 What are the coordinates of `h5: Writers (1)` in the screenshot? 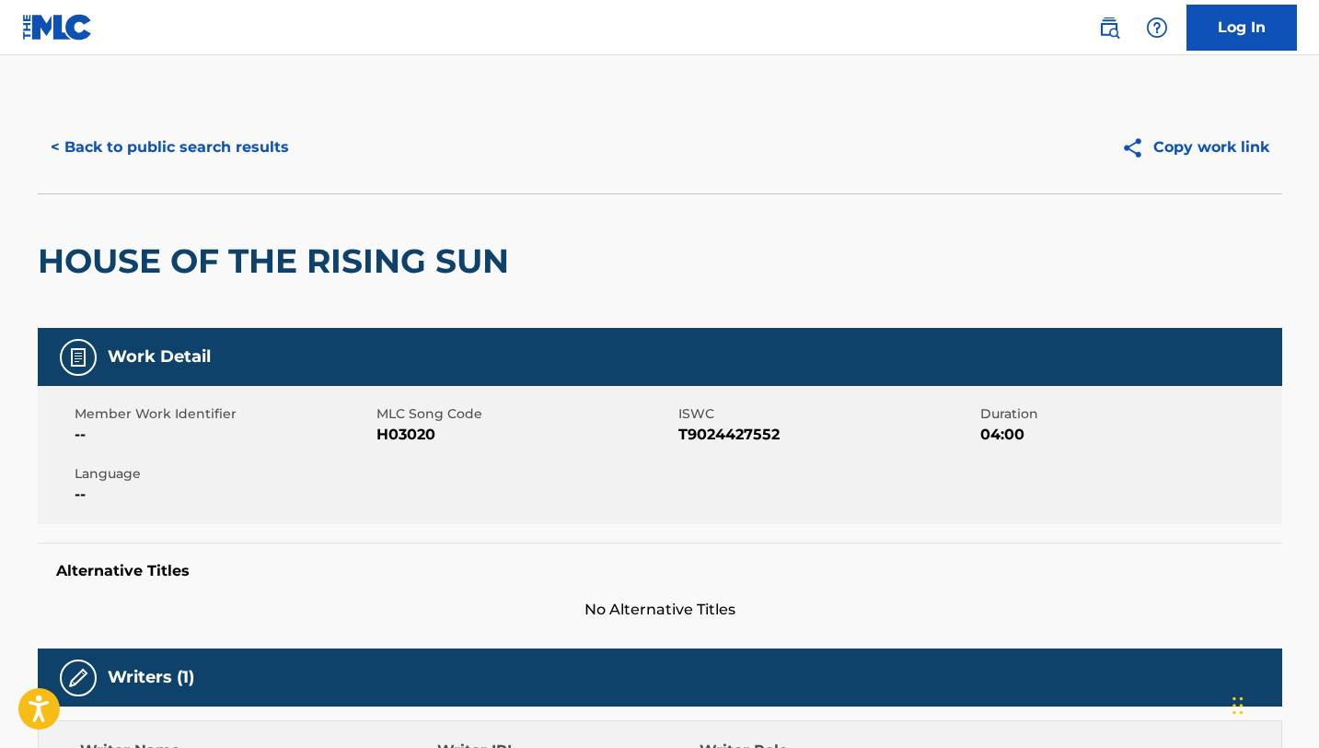 It's located at (151, 677).